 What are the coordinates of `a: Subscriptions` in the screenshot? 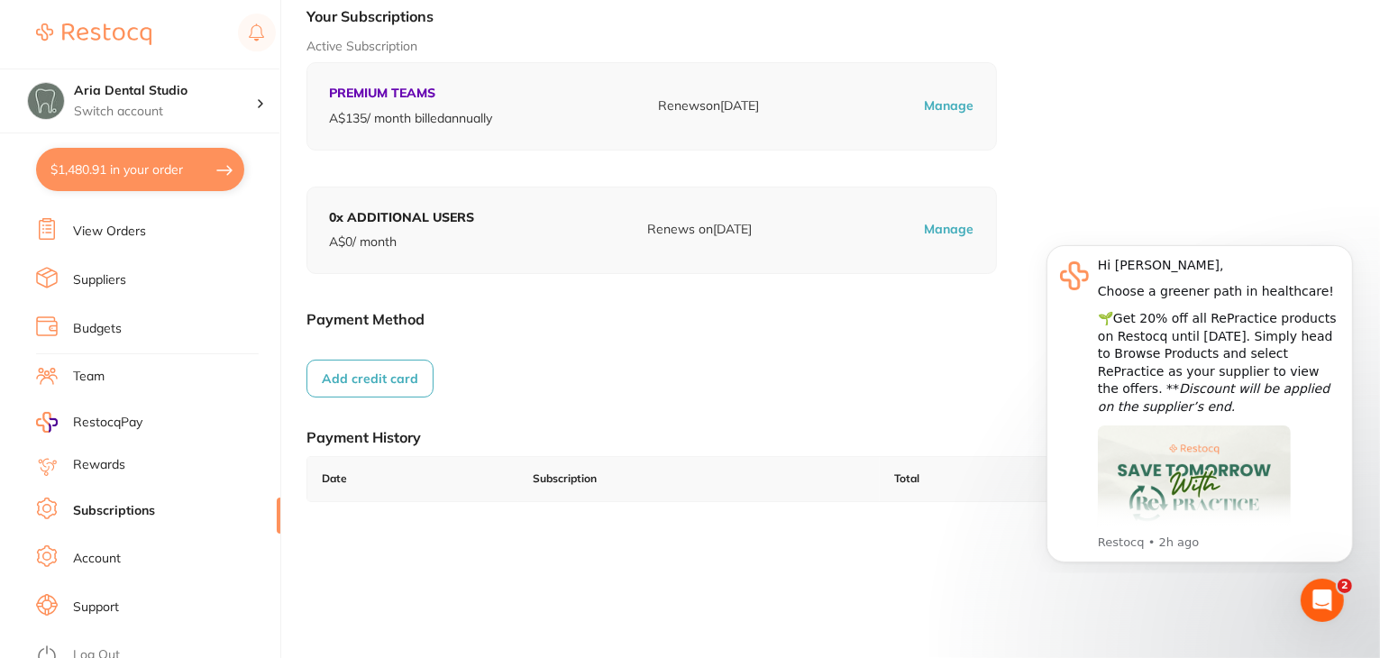 It's located at (114, 511).